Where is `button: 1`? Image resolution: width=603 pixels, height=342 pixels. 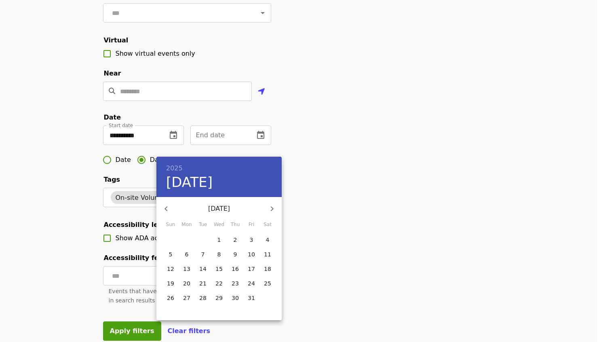 button: 1 is located at coordinates (219, 240).